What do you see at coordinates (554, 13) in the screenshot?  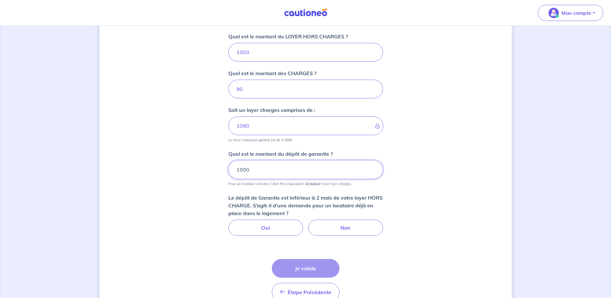 I see `img: illu_account_valid_menu.svg` at bounding box center [554, 13].